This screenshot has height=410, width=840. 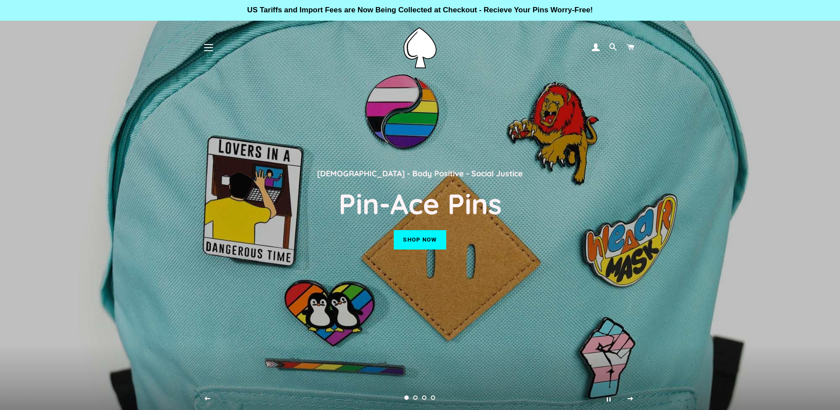 I want to click on a: Slide 1, current, so click(x=407, y=398).